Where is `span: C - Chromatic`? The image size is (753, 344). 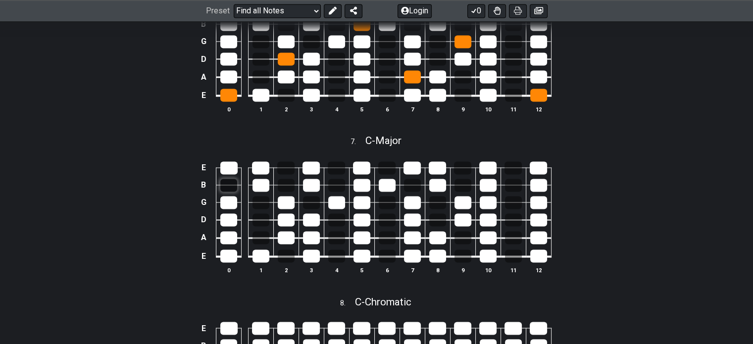
span: C - Chromatic is located at coordinates (383, 302).